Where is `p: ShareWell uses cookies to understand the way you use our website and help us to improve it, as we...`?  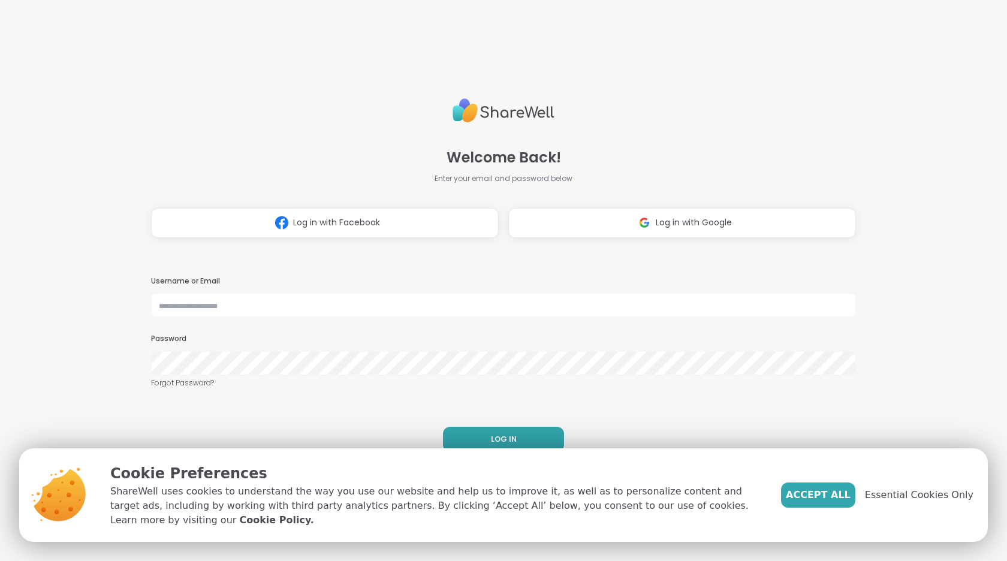
p: ShareWell uses cookies to understand the way you use our website and help us to improve it, as we... is located at coordinates (436, 506).